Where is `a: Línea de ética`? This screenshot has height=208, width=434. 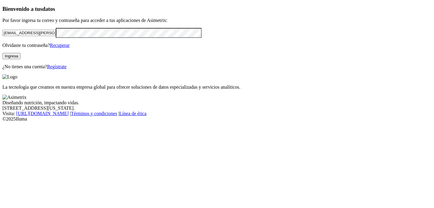
a: Línea de ética is located at coordinates (133, 114).